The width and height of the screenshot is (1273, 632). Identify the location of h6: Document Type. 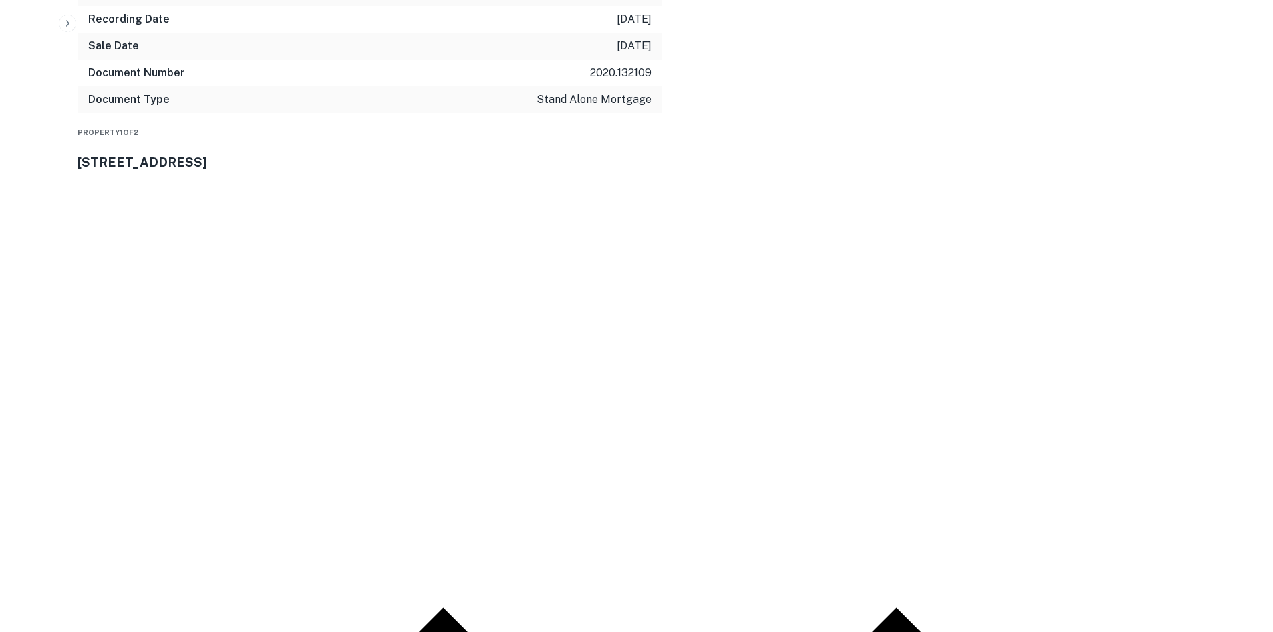
(129, 100).